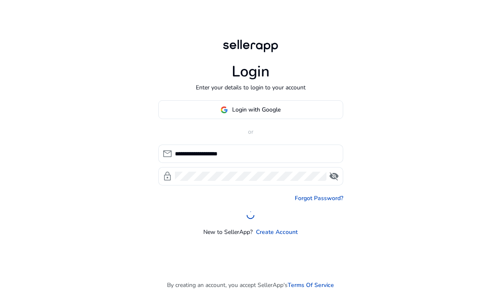  Describe the element at coordinates (256, 109) in the screenshot. I see `span: Login with Google` at that location.